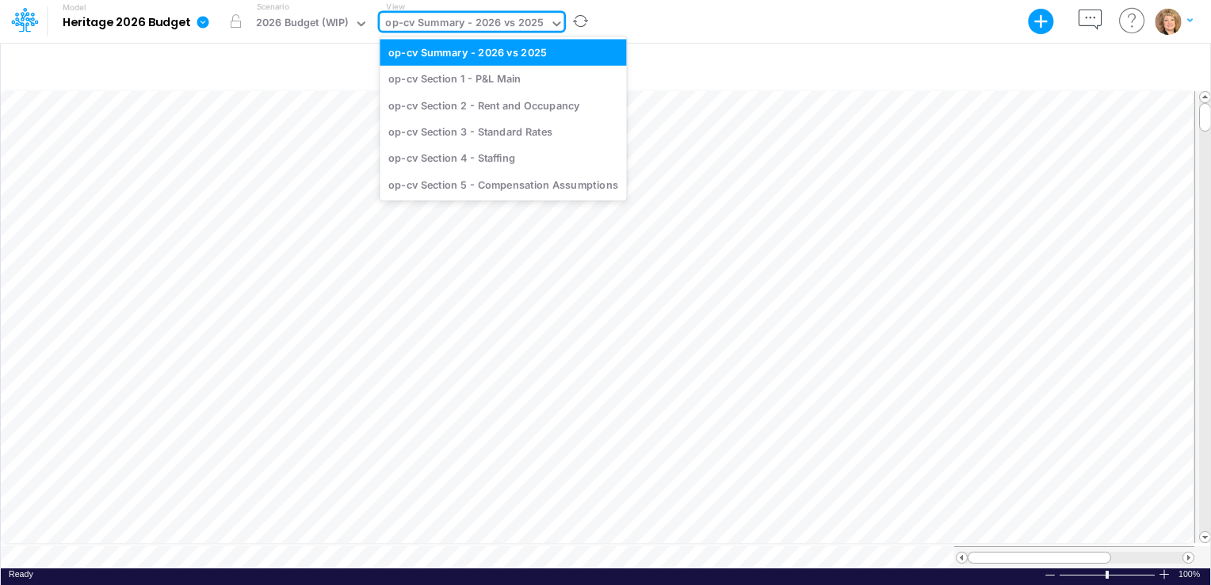  What do you see at coordinates (503, 105) in the screenshot?
I see `div: op-cv Section 2 - Rent and Occupancy` at bounding box center [503, 105].